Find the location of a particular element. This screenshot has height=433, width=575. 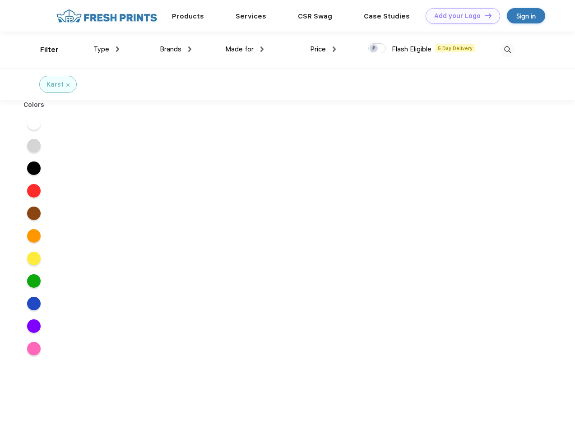

div: Filter is located at coordinates (49, 50).